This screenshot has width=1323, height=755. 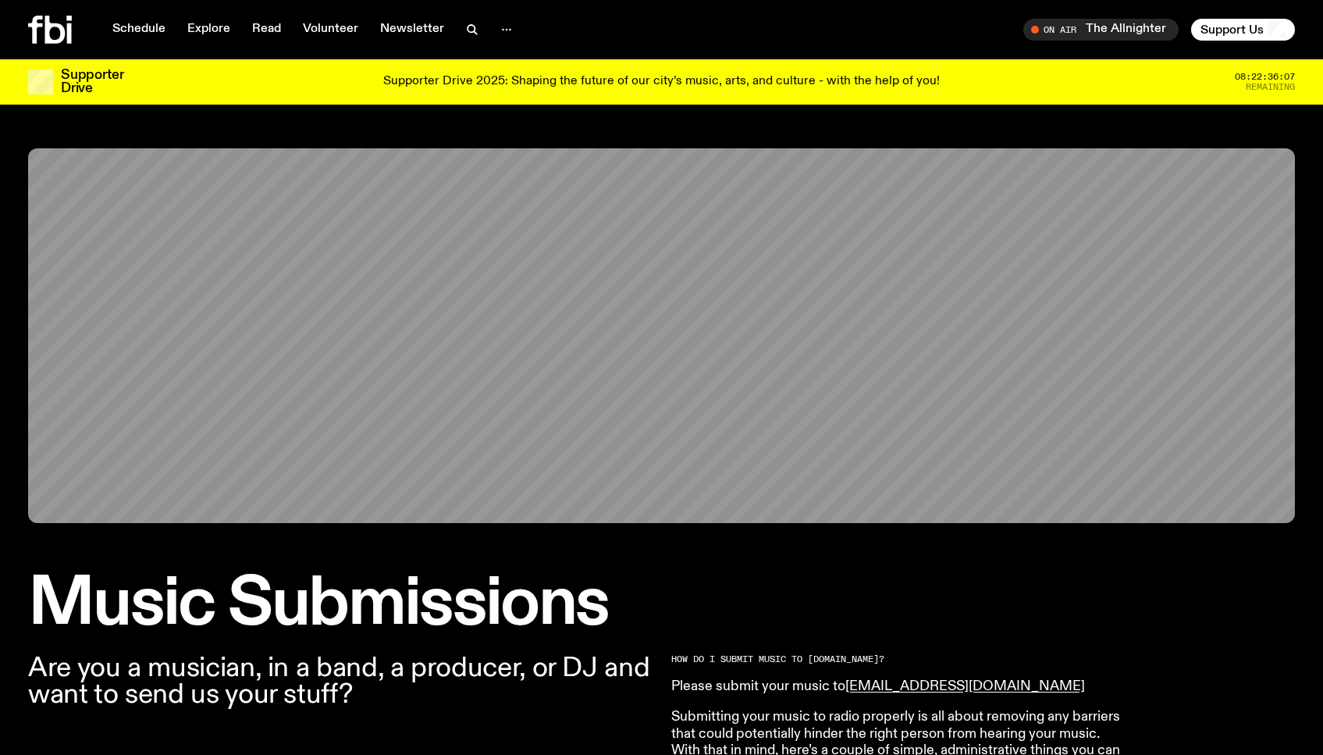 What do you see at coordinates (1101, 30) in the screenshot?
I see `button: On AirThe Allnighter` at bounding box center [1101, 30].